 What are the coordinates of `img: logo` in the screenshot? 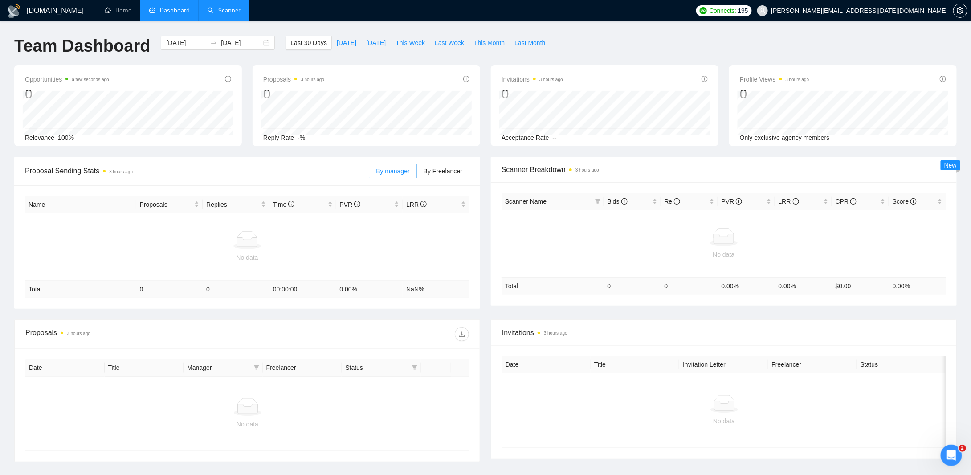 It's located at (14, 11).